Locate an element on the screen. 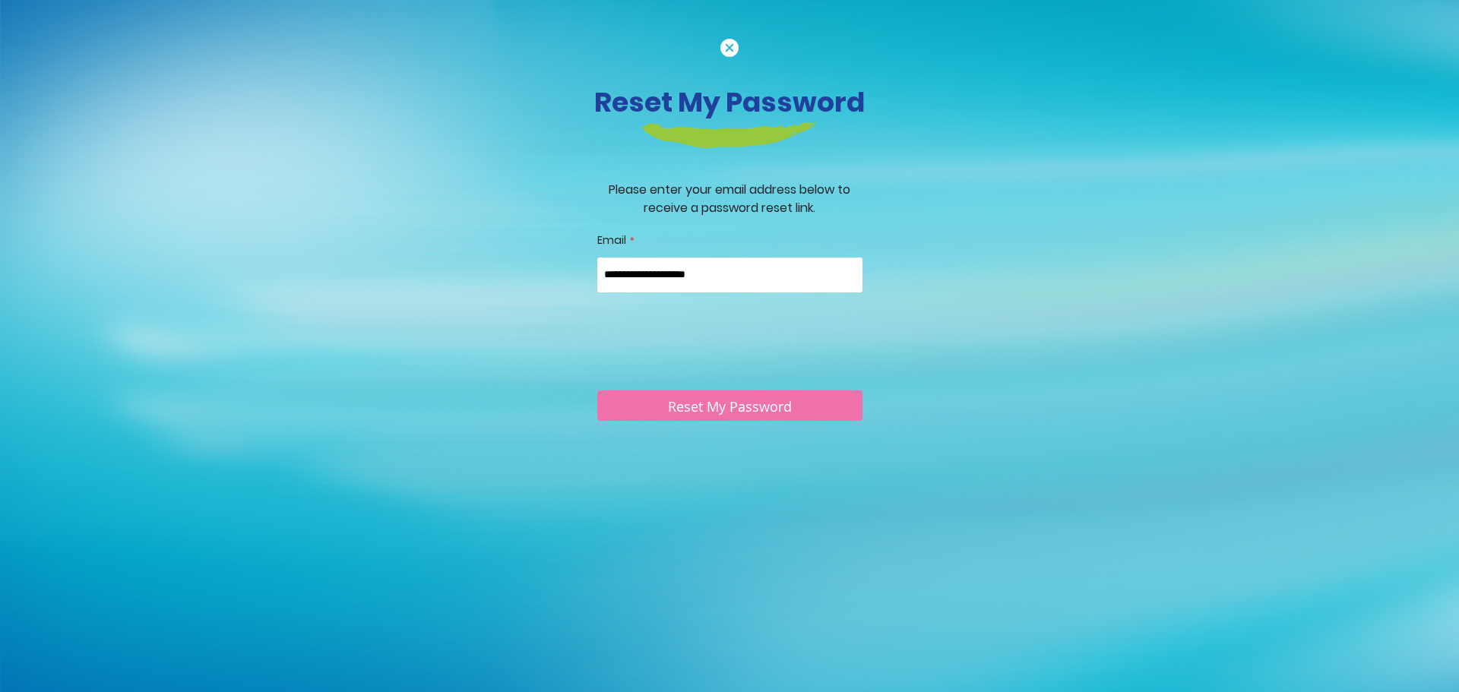 This screenshot has width=1459, height=692. button: Reset My Password is located at coordinates (730, 406).